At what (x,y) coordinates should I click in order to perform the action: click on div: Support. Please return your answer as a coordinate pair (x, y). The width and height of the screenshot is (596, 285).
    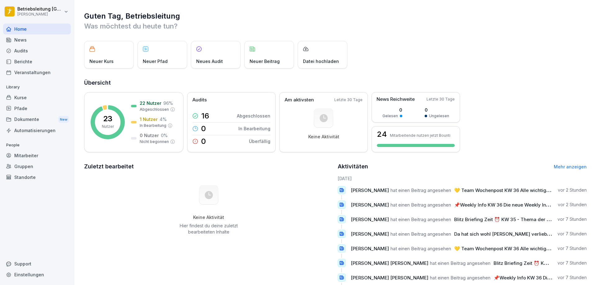
    Looking at the image, I should click on (37, 264).